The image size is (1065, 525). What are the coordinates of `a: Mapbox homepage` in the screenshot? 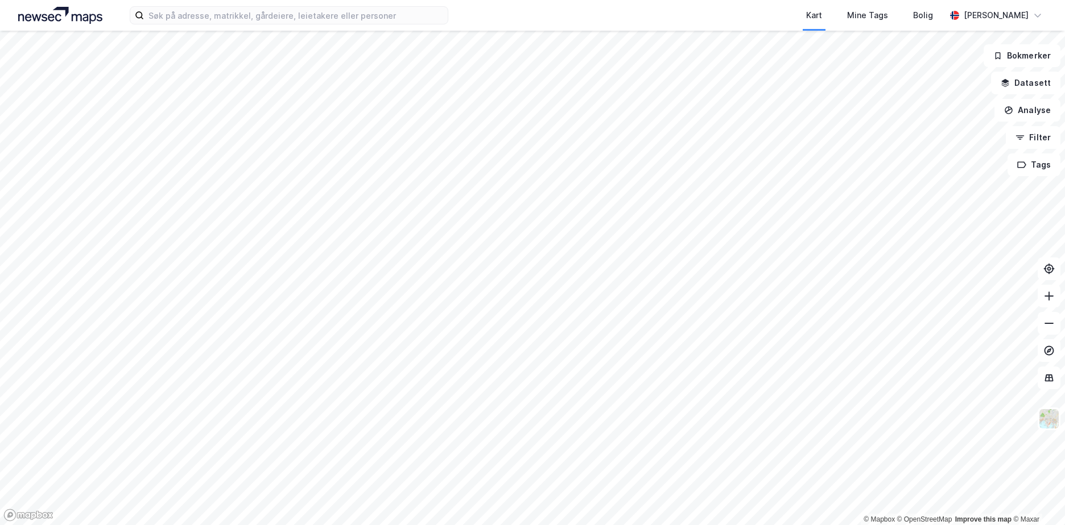 It's located at (28, 515).